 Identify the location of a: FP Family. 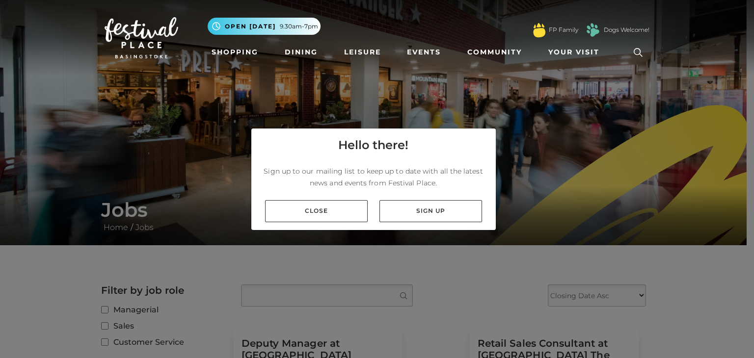
(564, 30).